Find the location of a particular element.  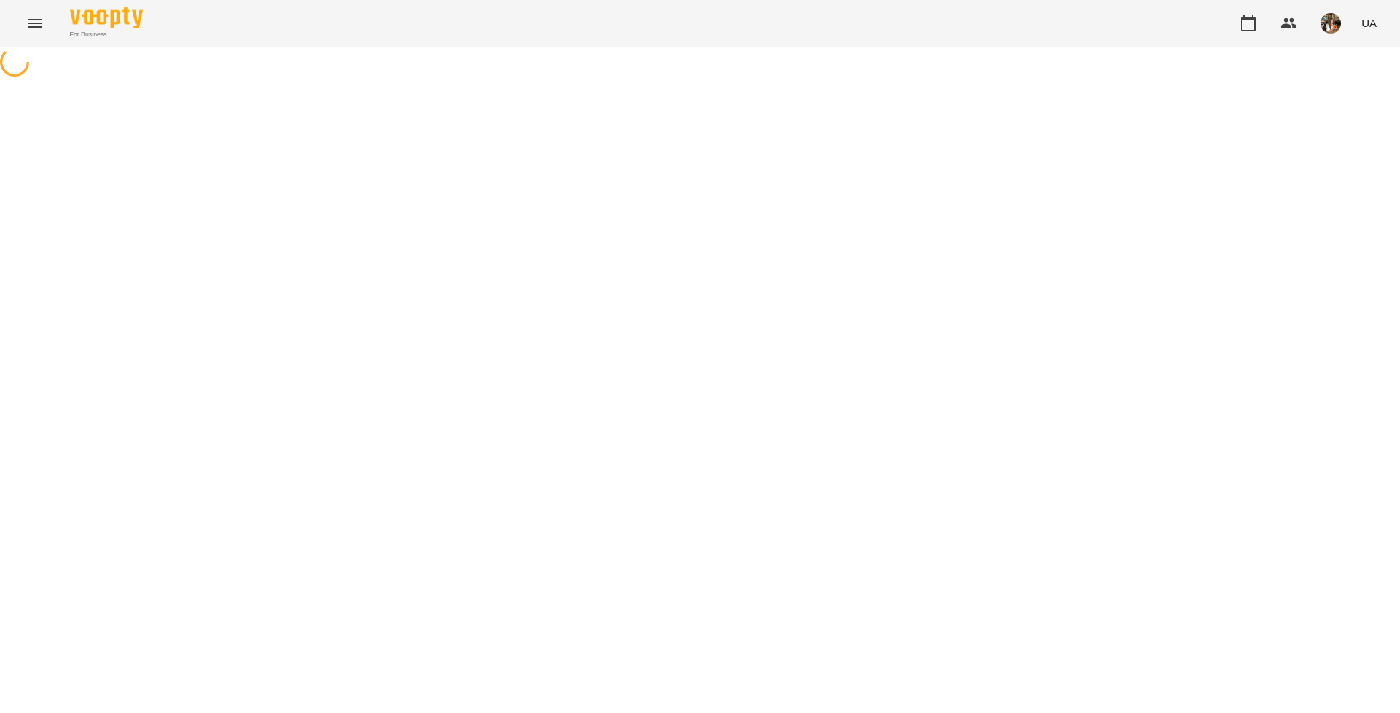

img: bab909270f41ff6b6355ba0ec2268f93.jpg is located at coordinates (1331, 23).